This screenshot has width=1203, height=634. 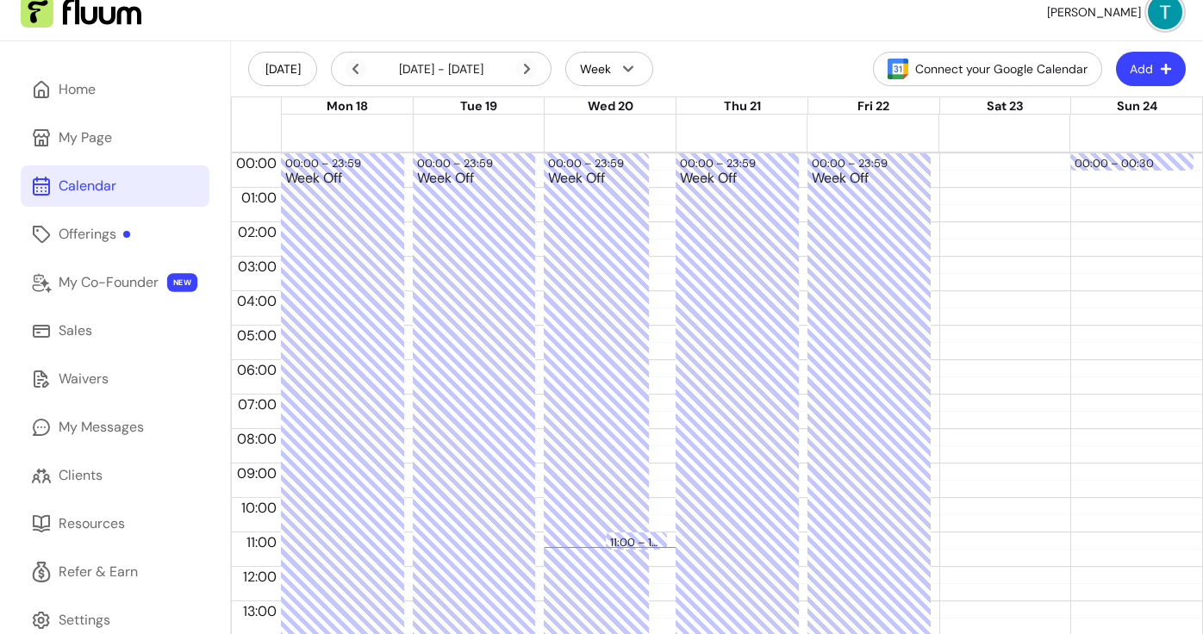 What do you see at coordinates (84, 379) in the screenshot?
I see `div: Waivers` at bounding box center [84, 379].